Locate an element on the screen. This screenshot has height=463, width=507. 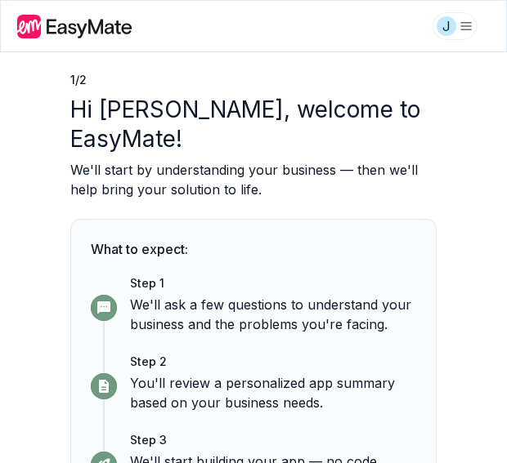
p: Step 1 is located at coordinates (273, 284).